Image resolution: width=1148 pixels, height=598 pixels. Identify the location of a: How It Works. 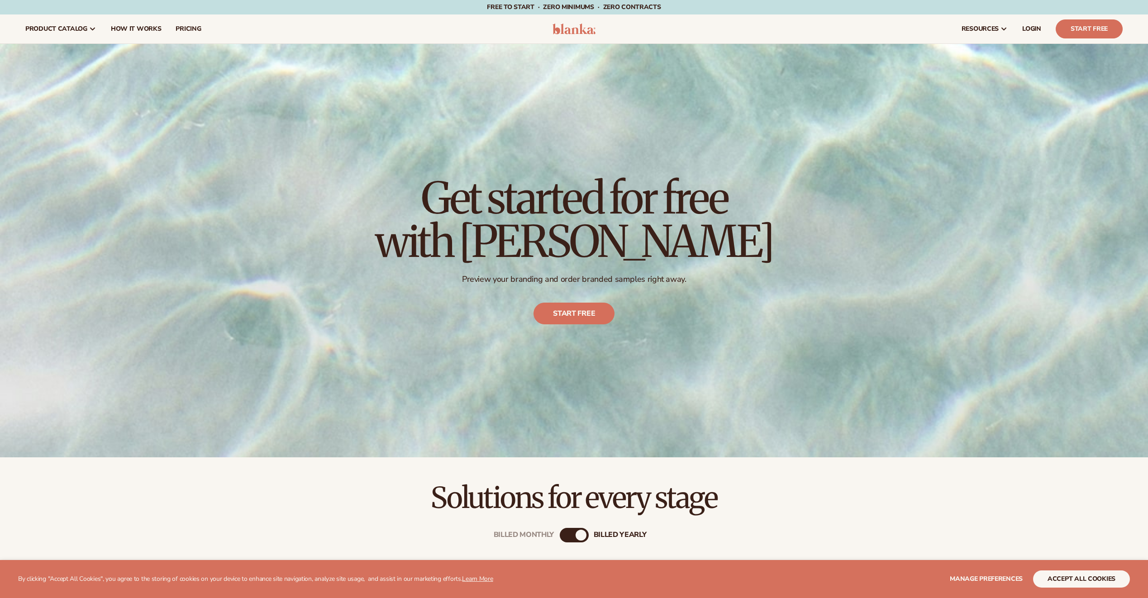
(136, 29).